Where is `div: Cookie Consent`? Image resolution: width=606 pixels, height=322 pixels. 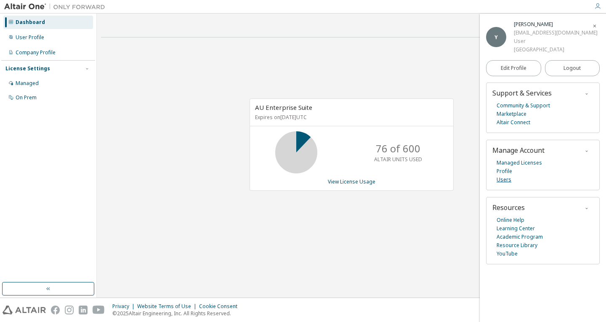
div: Cookie Consent is located at coordinates (220, 306).